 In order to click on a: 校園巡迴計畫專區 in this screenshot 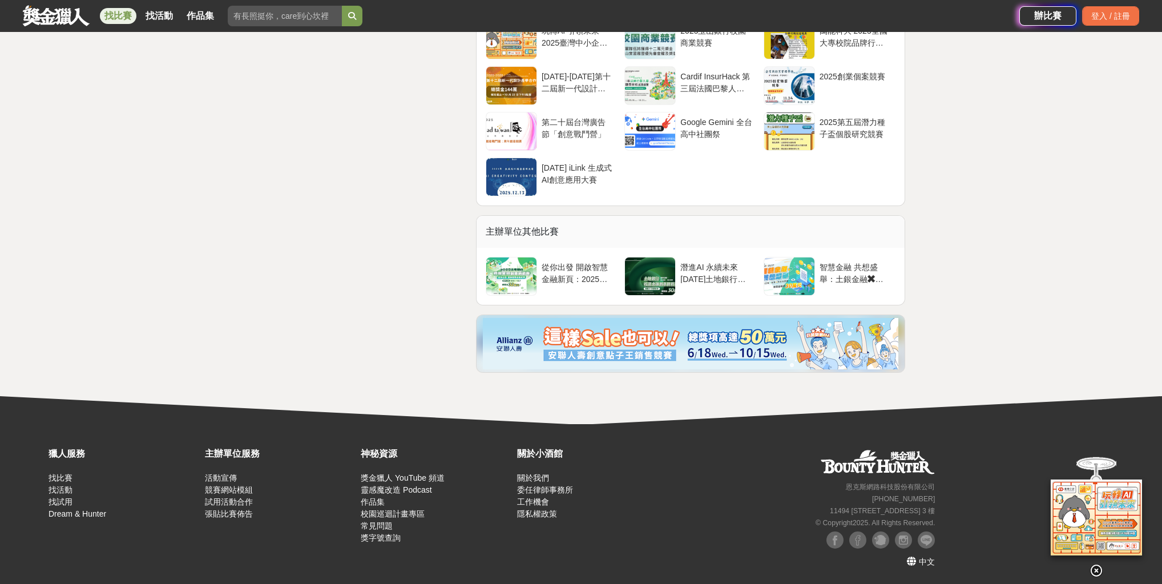, I will do `click(393, 513)`.